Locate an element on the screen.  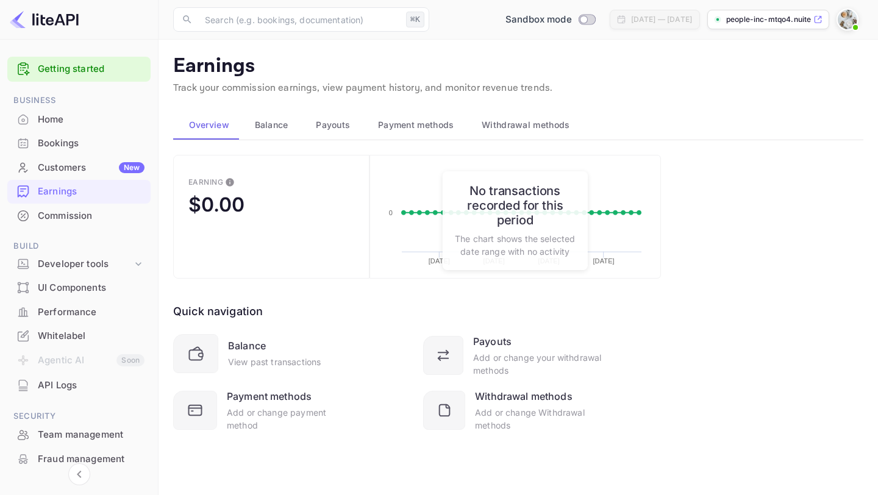
input: Search (e.g. bookings, documentation) is located at coordinates (300, 20).